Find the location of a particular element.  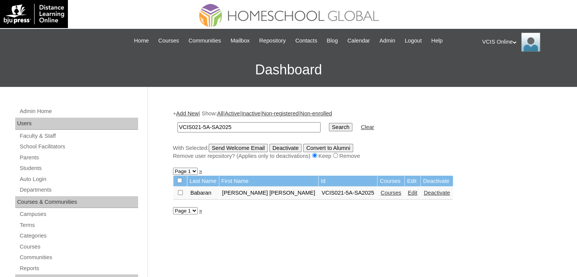

a: Blog is located at coordinates (332, 41).